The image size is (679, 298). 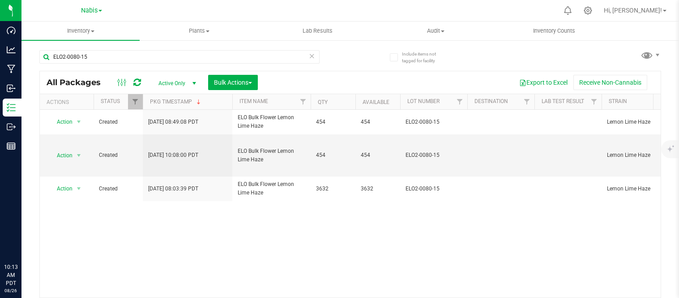 I want to click on inline-svg: Manufacturing, so click(x=11, y=69).